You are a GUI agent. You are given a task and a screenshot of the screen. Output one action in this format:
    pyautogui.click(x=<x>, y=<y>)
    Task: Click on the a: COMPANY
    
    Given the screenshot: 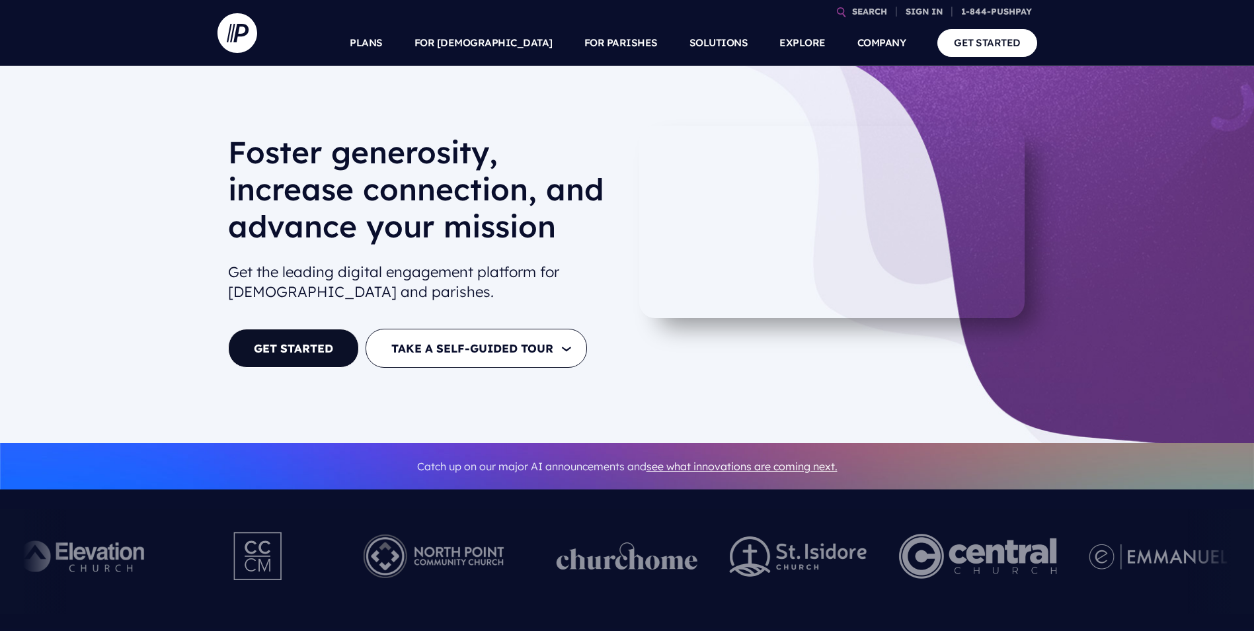 What is the action you would take?
    pyautogui.click(x=882, y=43)
    